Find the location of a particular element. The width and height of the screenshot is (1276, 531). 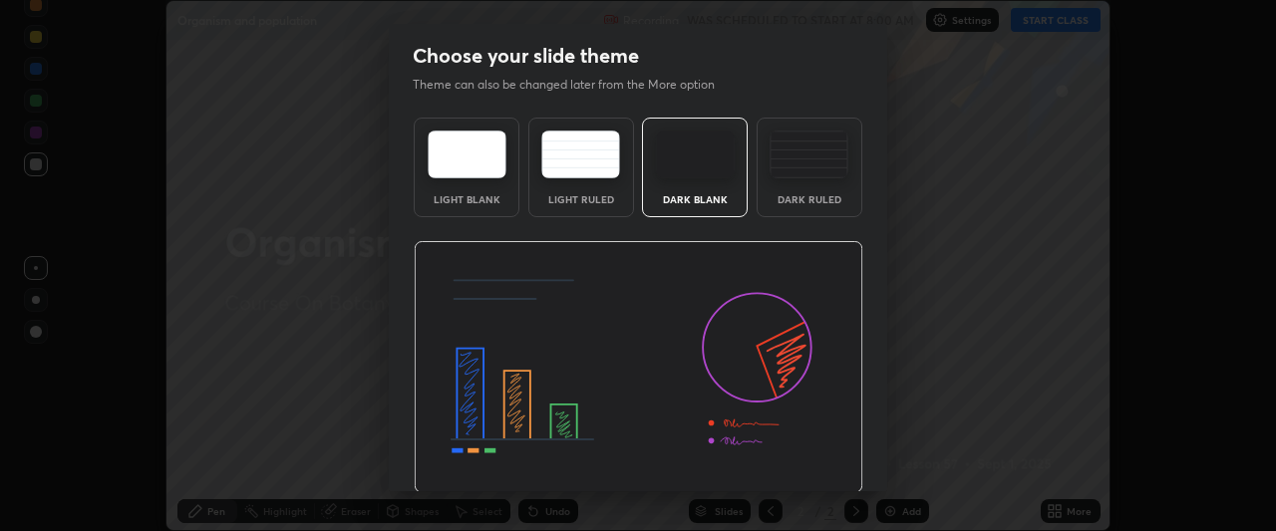

img: darkTheme.f0cc69e5.svg is located at coordinates (695, 154).